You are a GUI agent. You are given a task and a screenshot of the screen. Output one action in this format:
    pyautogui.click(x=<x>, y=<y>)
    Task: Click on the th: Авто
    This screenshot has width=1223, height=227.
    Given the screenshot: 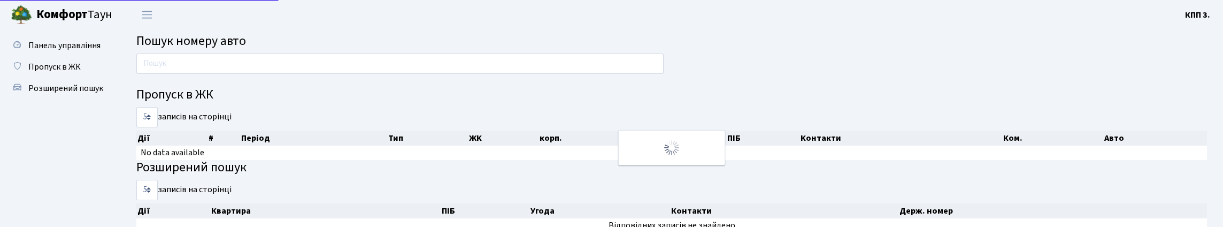 What is the action you would take?
    pyautogui.click(x=1155, y=138)
    